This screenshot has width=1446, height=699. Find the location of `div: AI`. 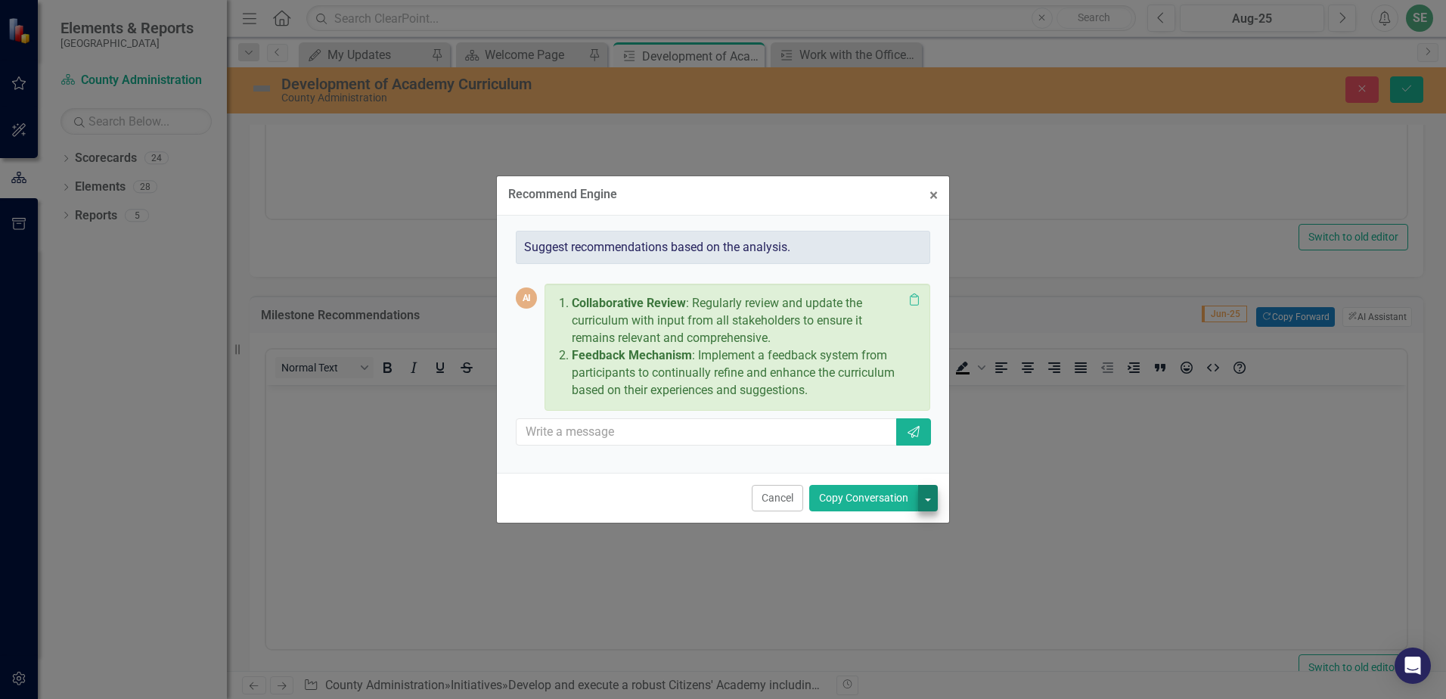

div: AI is located at coordinates (526, 298).